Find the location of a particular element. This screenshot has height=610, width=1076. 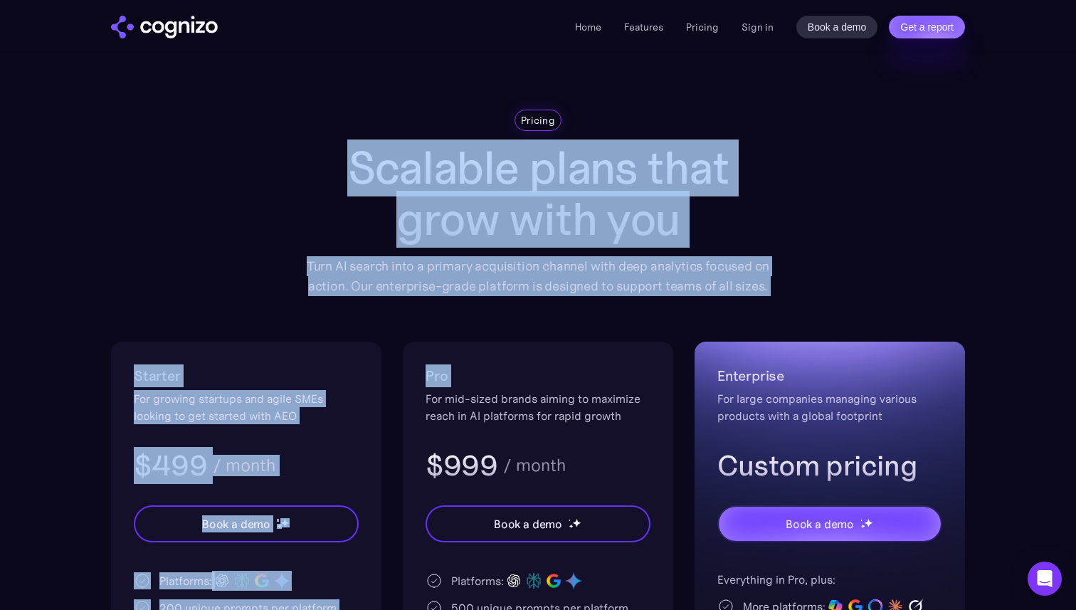

div: For large companies managing various products with a global footprint is located at coordinates (830, 407).